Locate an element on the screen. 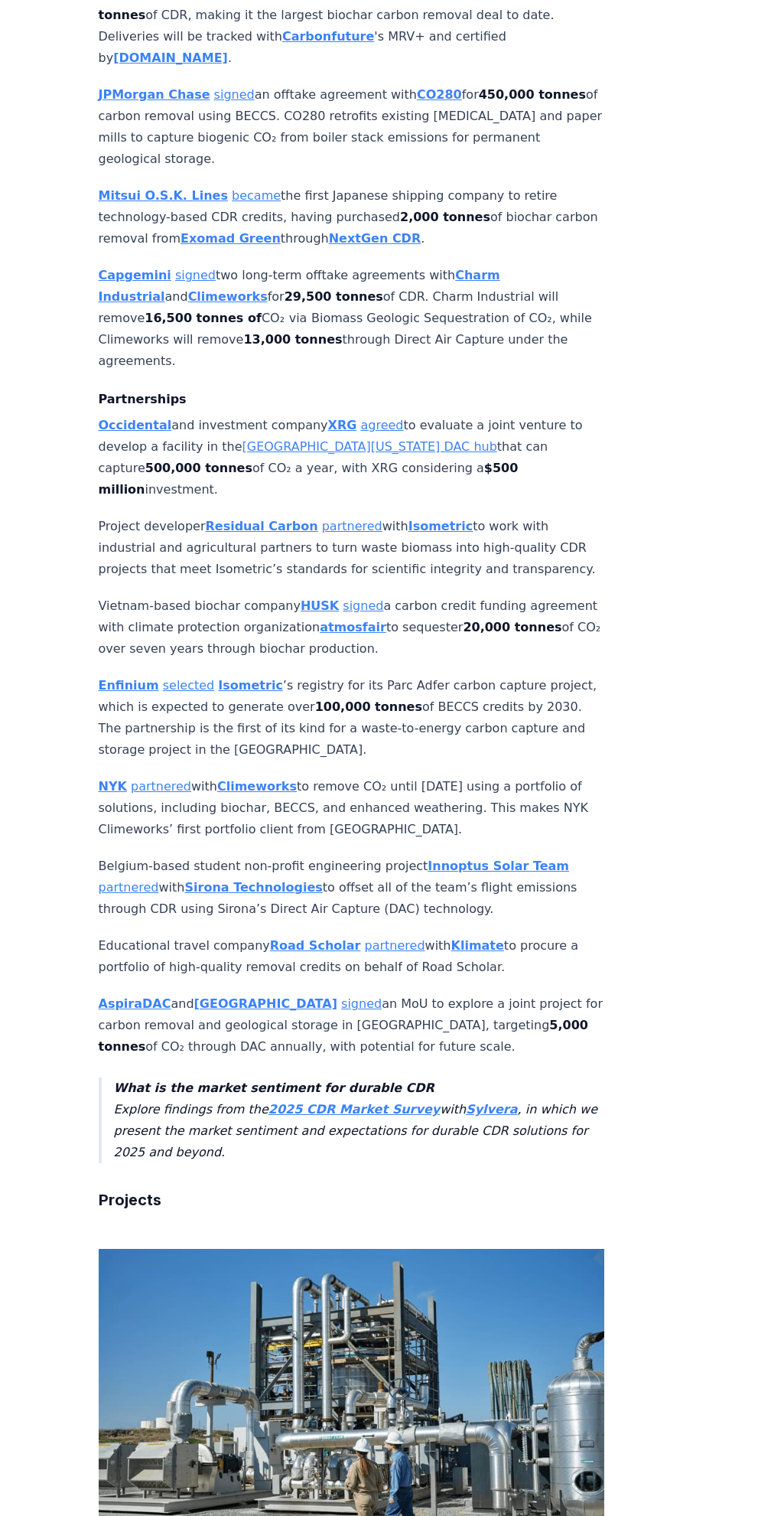 This screenshot has width=784, height=1516. strong: 16,500 tonnes of is located at coordinates (203, 318).